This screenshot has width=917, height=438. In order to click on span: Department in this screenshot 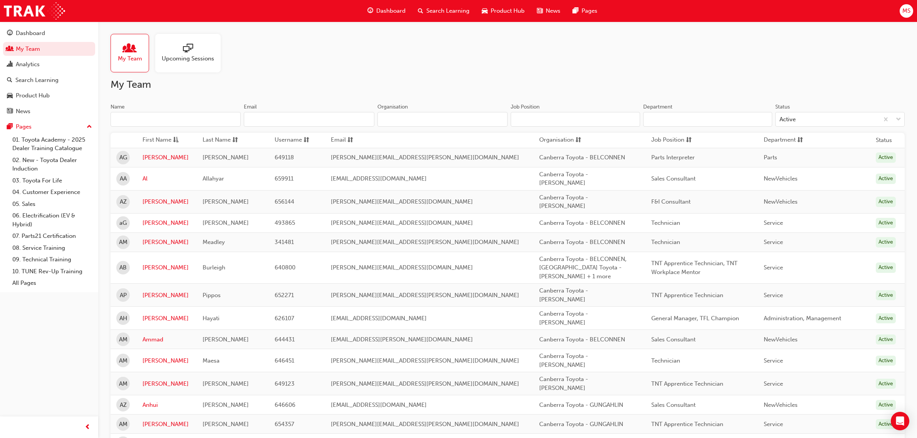, I will do `click(780, 140)`.